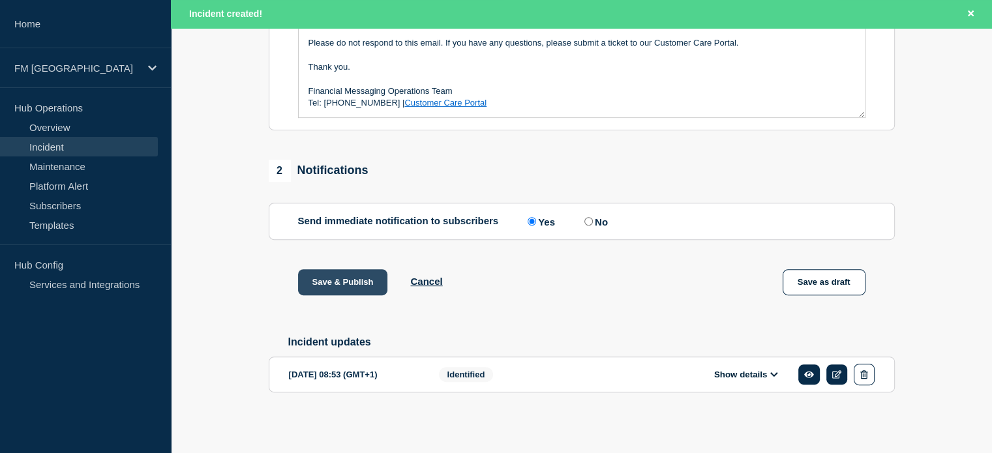 The width and height of the screenshot is (992, 453). I want to click on input: Yes, so click(532, 221).